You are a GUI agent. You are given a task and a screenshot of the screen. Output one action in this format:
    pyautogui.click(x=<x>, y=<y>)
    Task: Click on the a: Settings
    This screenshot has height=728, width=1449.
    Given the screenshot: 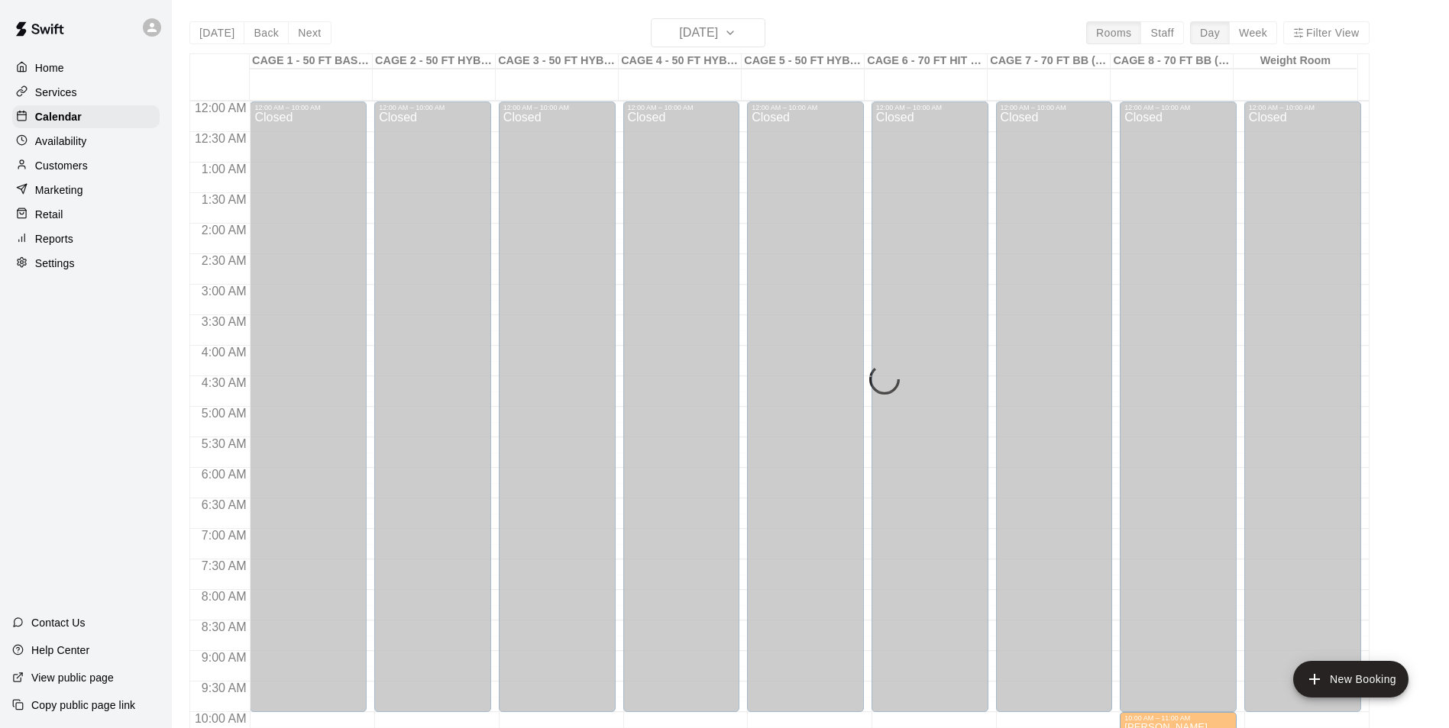 What is the action you would take?
    pyautogui.click(x=86, y=263)
    